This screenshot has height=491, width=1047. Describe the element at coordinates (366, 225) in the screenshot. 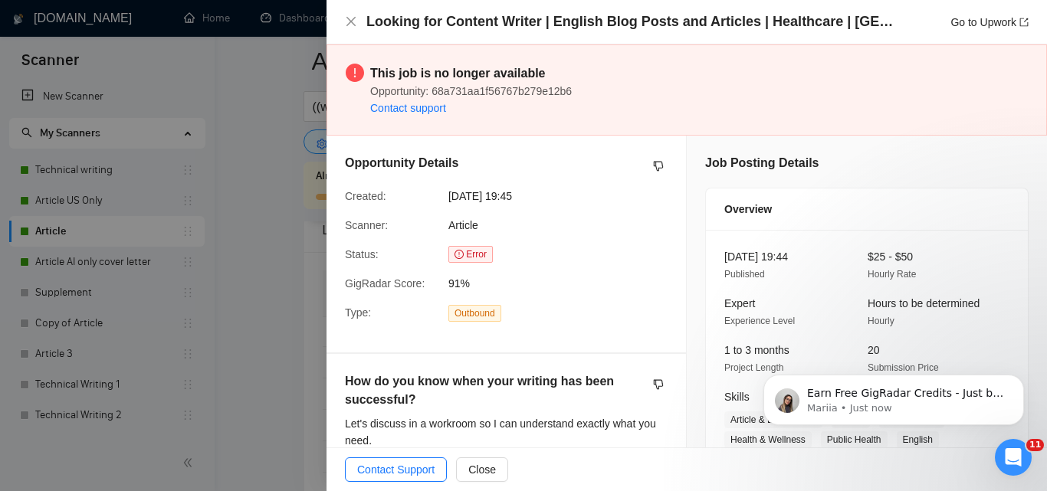

I see `span: Scanner:` at that location.